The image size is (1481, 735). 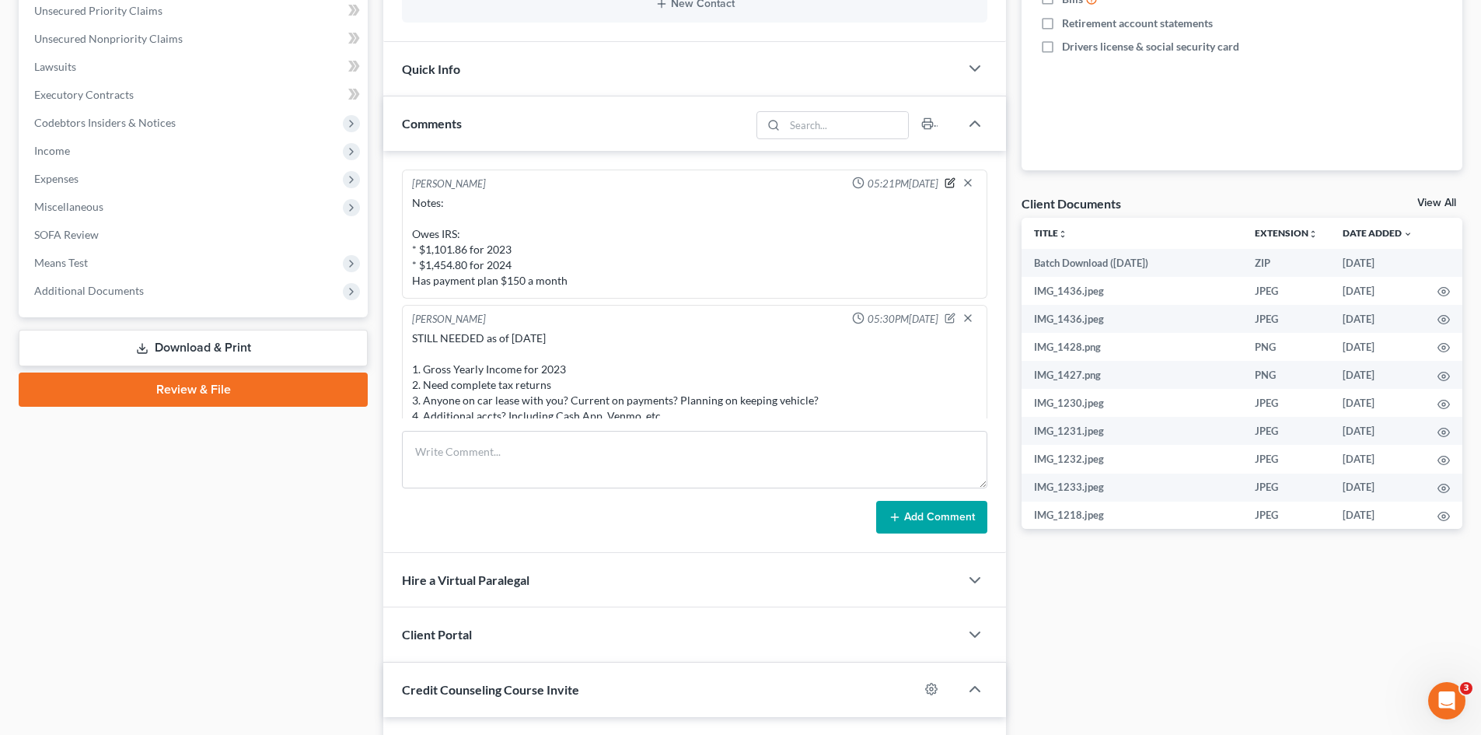 I want to click on div: Notes: Owes IRS: * $1,101.86 for 2023 * $1,454.80 for 2024 Has payment plan $150 a month, so click(x=694, y=242).